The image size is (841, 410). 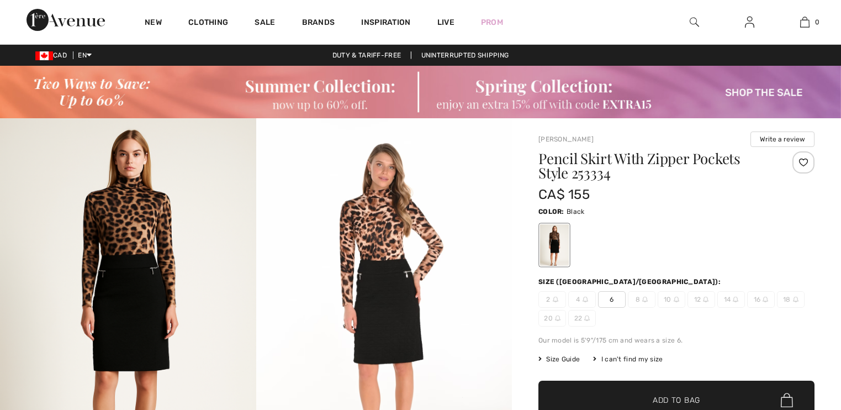 I want to click on span: EN, so click(x=84, y=55).